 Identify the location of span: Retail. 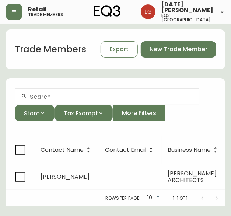
(37, 10).